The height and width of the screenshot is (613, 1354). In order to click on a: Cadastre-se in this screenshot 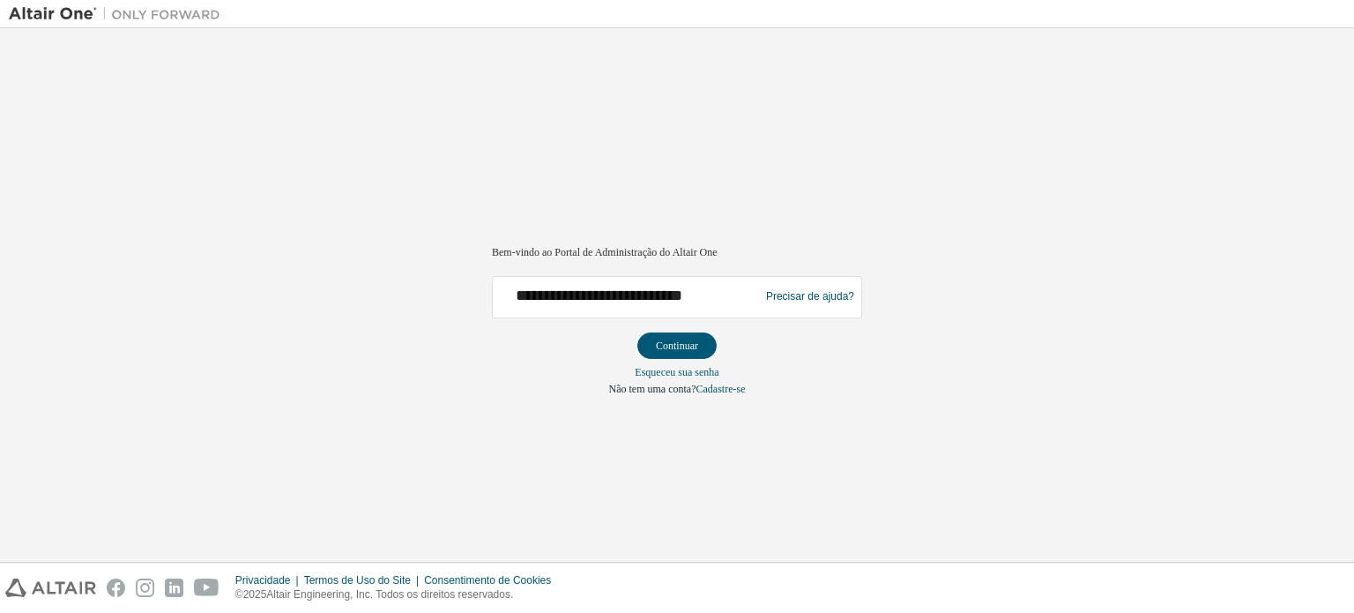, I will do `click(720, 389)`.